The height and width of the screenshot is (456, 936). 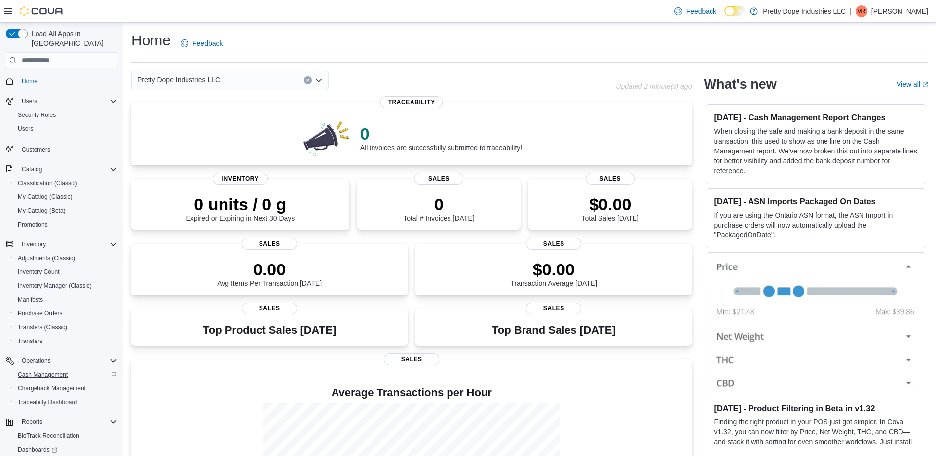 I want to click on span: Pretty Dope Industries LLC, so click(x=179, y=80).